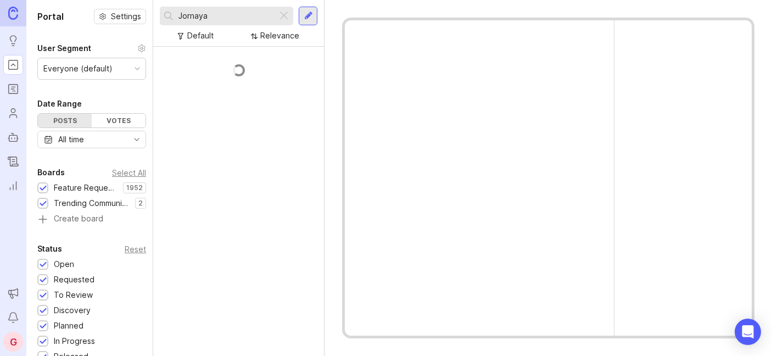 Image resolution: width=772 pixels, height=356 pixels. I want to click on div: User Segment, so click(64, 48).